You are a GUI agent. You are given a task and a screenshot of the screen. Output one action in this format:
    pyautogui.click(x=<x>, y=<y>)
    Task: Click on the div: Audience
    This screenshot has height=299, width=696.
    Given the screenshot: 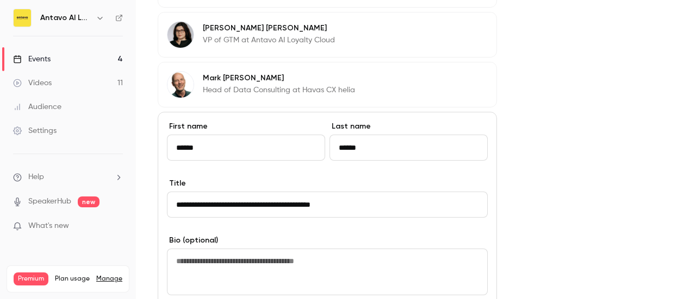 What is the action you would take?
    pyautogui.click(x=37, y=107)
    